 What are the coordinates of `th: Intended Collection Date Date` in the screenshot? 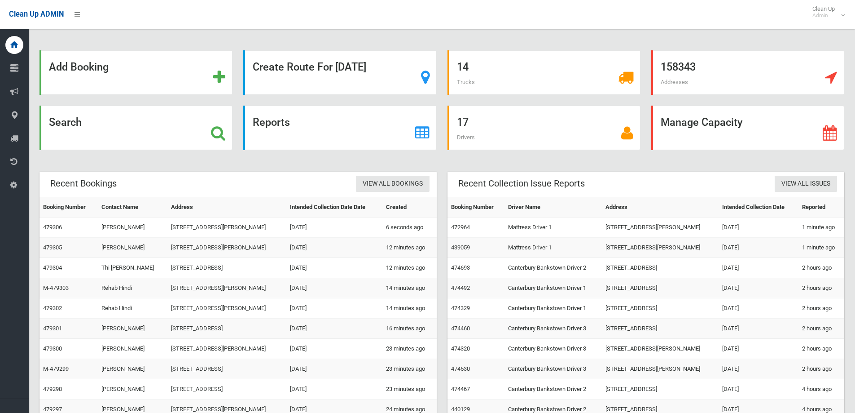 It's located at (335, 207).